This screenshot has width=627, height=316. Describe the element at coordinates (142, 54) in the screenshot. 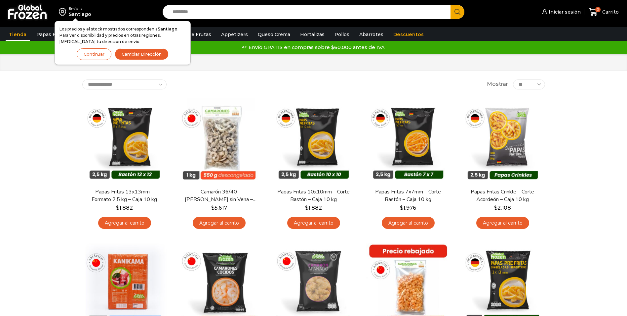

I see `button: Cambiar Dirección` at that location.